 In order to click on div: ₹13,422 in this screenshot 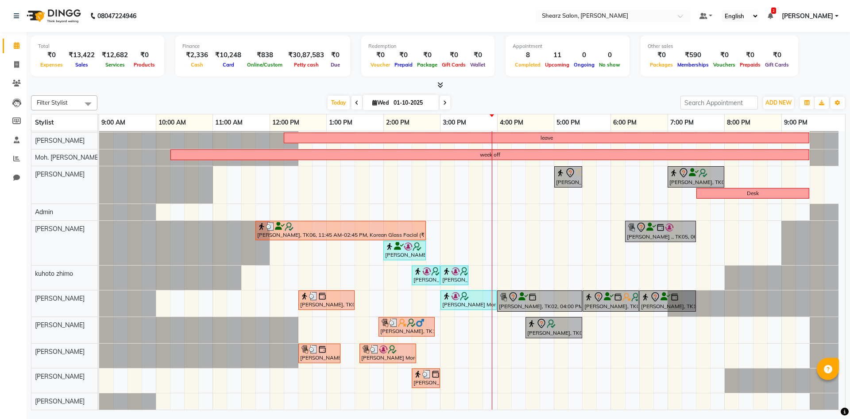, I will do `click(82, 55)`.